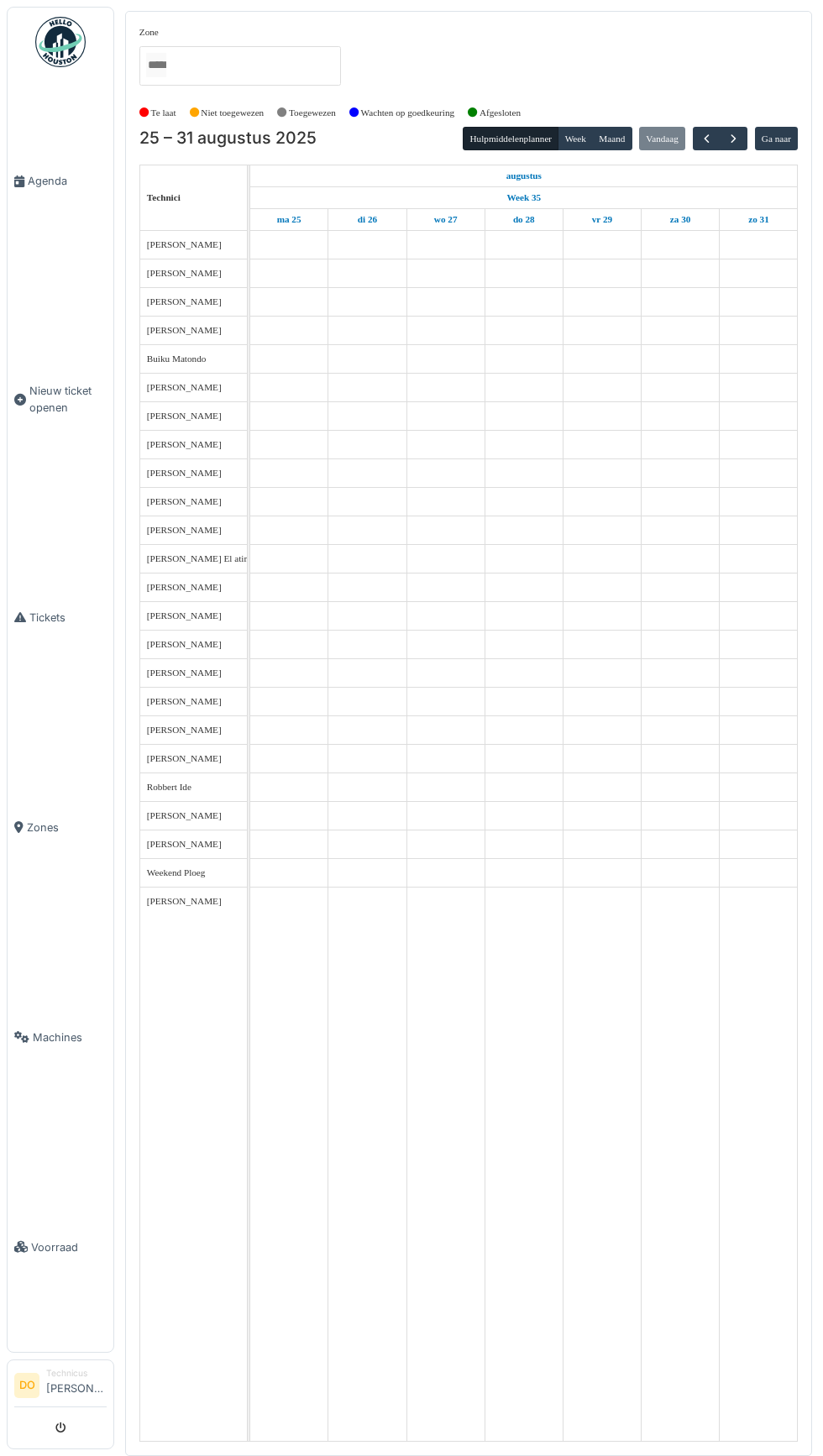  Describe the element at coordinates (733, 139) in the screenshot. I see `button: Volgende` at that location.